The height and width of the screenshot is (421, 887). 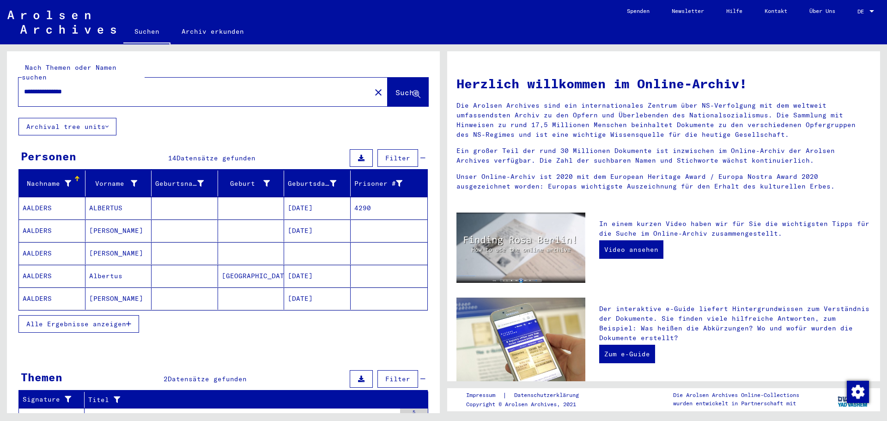 I want to click on img: Zustimmung ändern, so click(x=858, y=392).